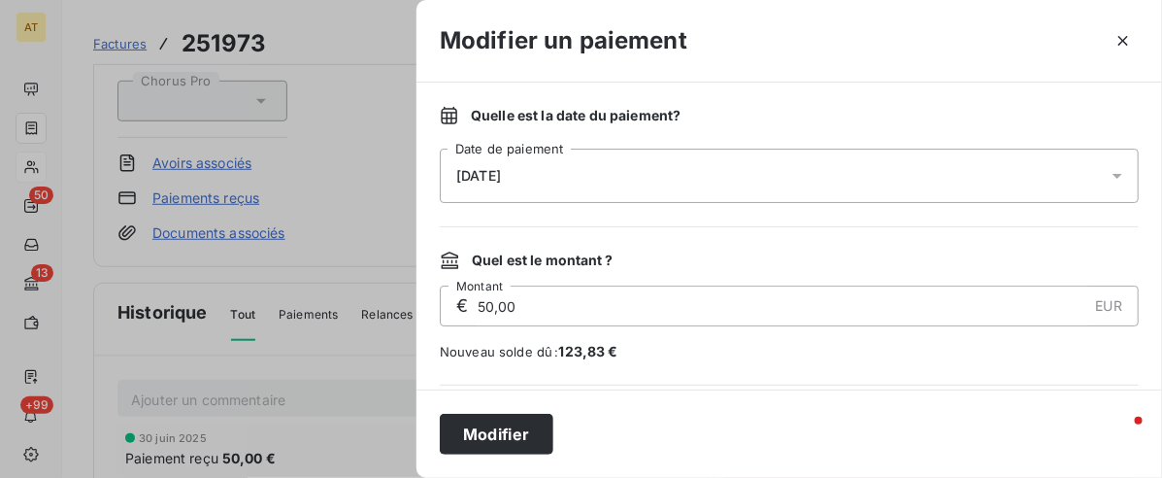 The width and height of the screenshot is (1162, 478). What do you see at coordinates (588, 351) in the screenshot?
I see `span: 123,83 €` at bounding box center [588, 351].